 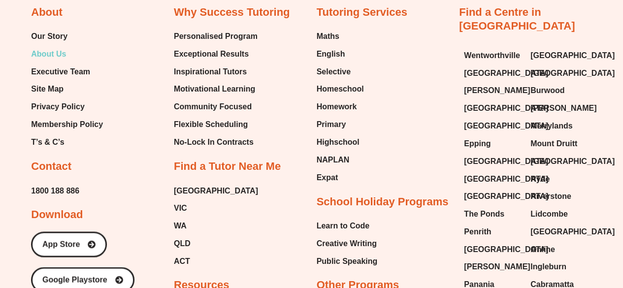 I want to click on span: Homework, so click(x=337, y=107).